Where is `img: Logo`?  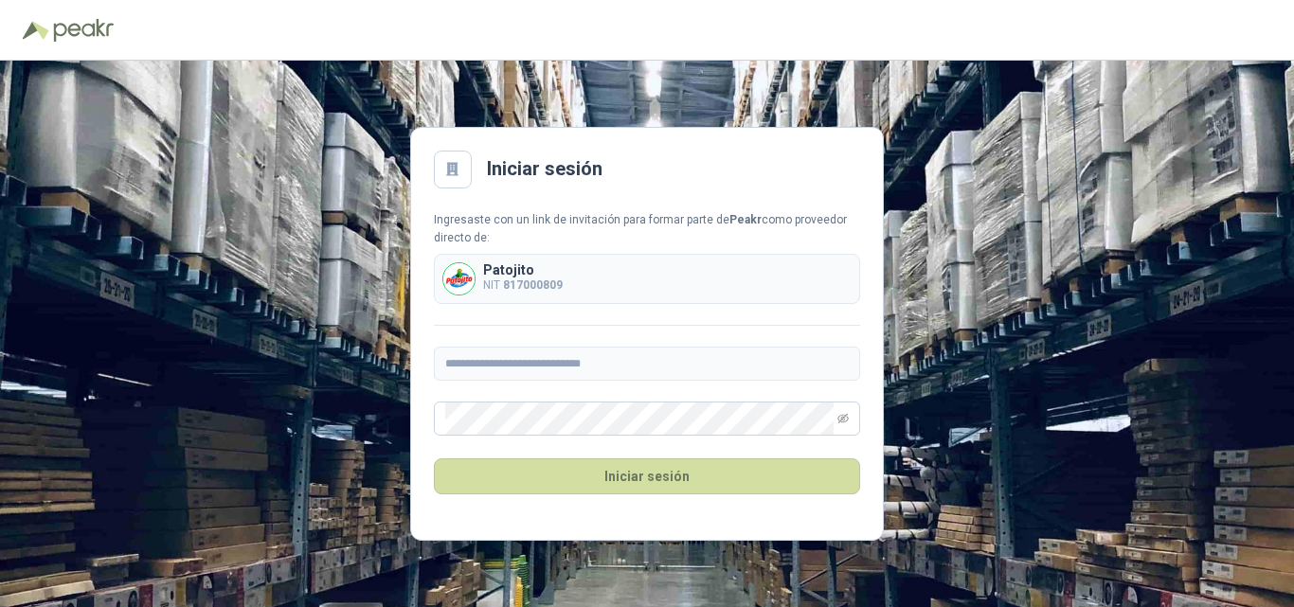 img: Logo is located at coordinates (36, 30).